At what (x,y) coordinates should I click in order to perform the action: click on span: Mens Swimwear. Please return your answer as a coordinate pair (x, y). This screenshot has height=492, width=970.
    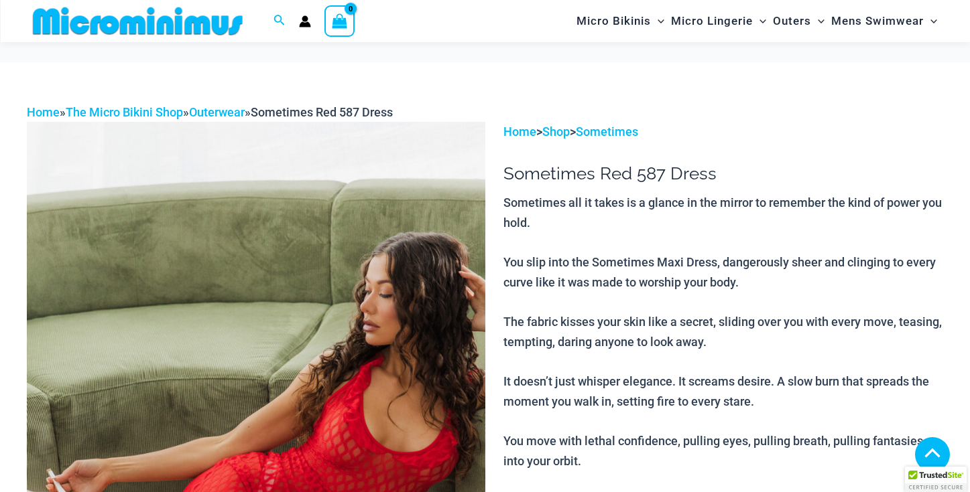
    Looking at the image, I should click on (877, 21).